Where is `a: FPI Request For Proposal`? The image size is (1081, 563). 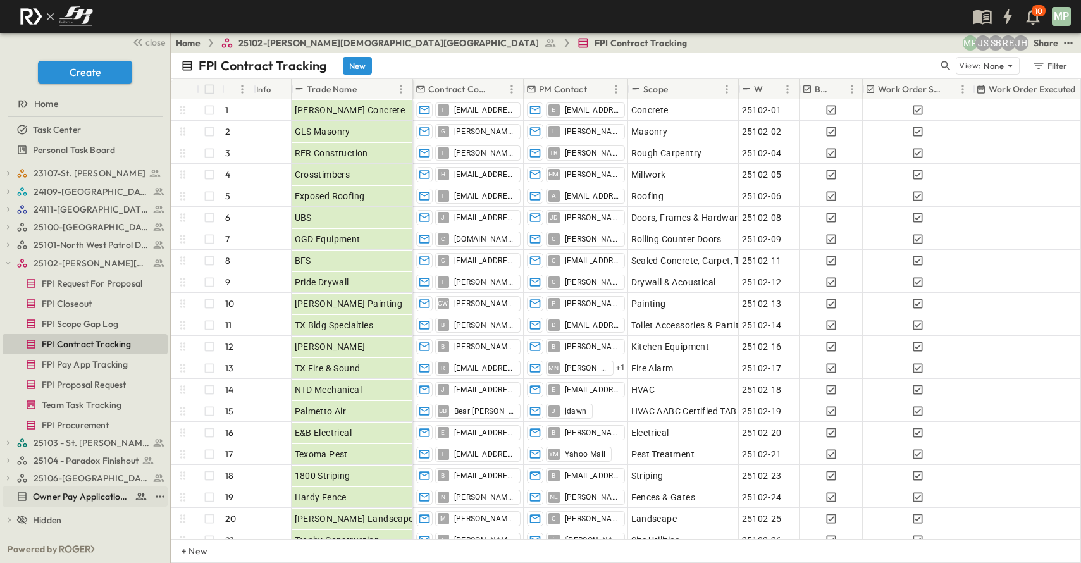
a: FPI Request For Proposal is located at coordinates (83, 283).